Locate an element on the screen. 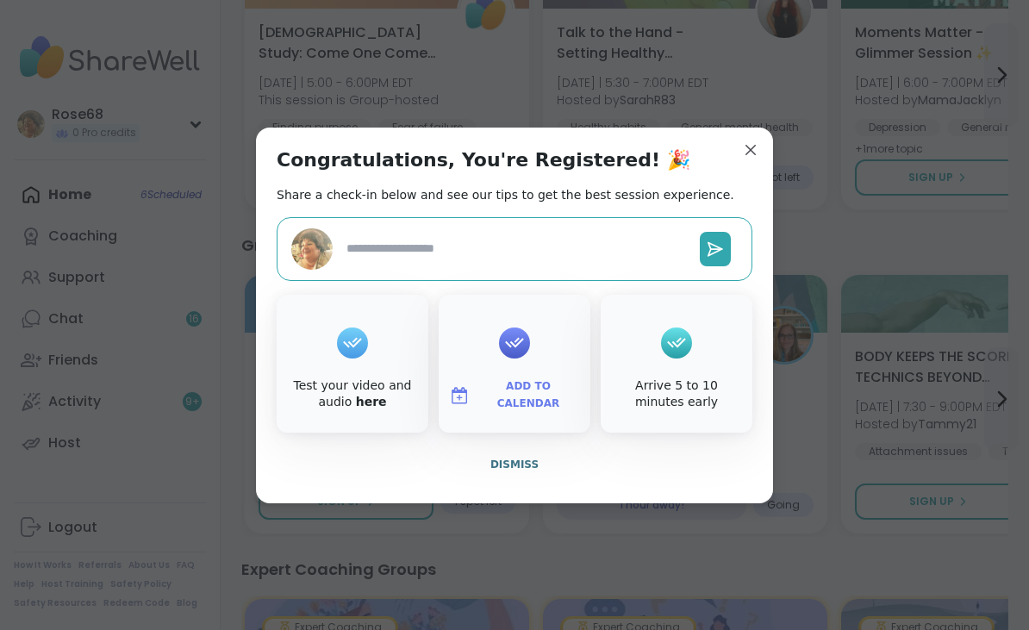 This screenshot has width=1029, height=630. button: Dismiss is located at coordinates (514, 464).